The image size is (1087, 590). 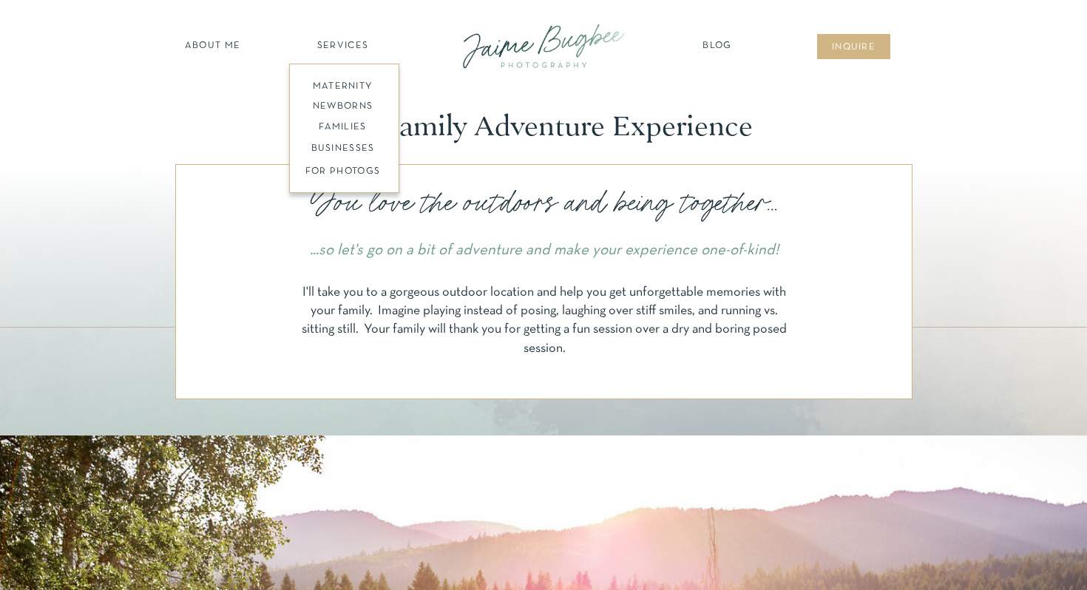 I want to click on p: I'll take you to a gorgeous outdoor location and help you get unforgettable memories with your fa..., so click(x=544, y=325).